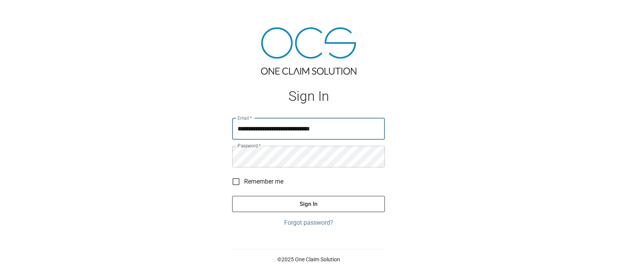 Image resolution: width=617 pixels, height=269 pixels. I want to click on h1: Sign In, so click(308, 96).